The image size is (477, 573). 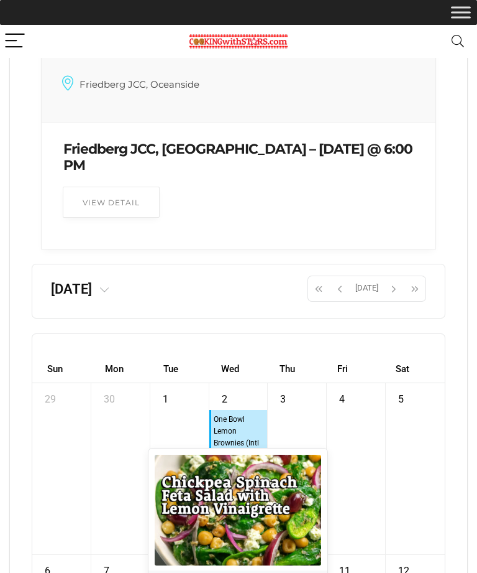 What do you see at coordinates (342, 396) in the screenshot?
I see `a: July 4, 2025` at bounding box center [342, 396].